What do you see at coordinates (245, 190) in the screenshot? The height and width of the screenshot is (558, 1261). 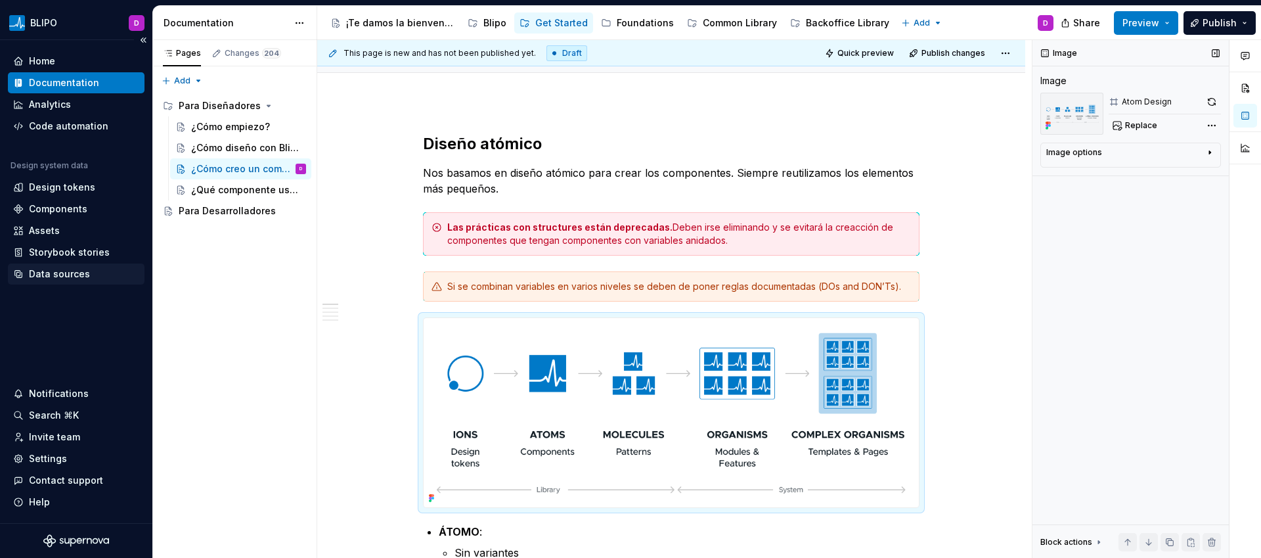 I see `div: ¿Qué componente uso?` at bounding box center [245, 190].